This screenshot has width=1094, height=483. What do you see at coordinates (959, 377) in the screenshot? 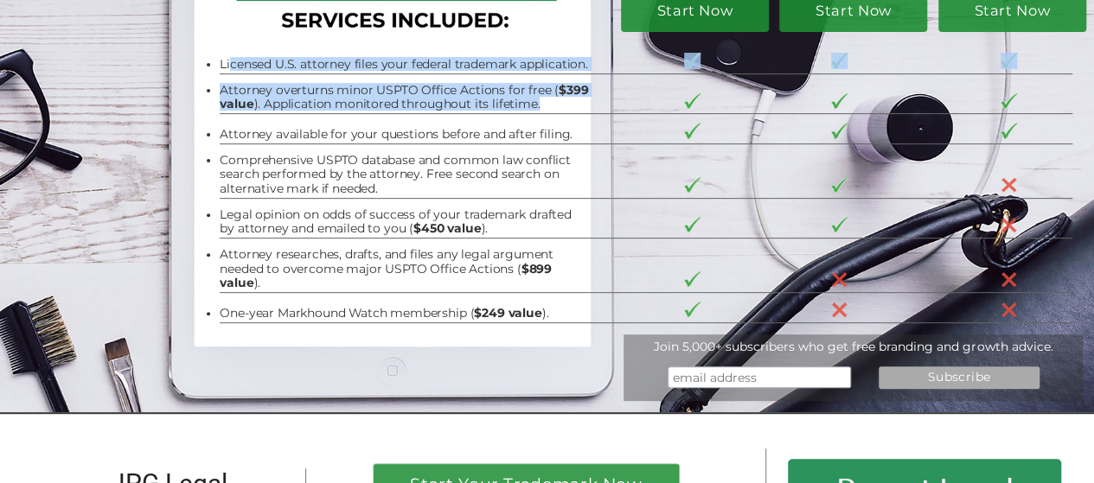
I see `input: Subscribe` at bounding box center [959, 377].